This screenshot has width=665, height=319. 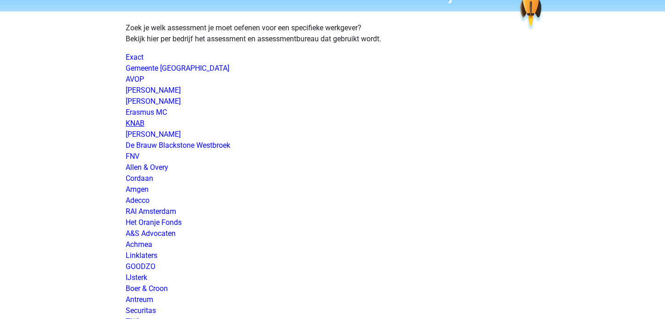 I want to click on a: Exact, so click(x=134, y=57).